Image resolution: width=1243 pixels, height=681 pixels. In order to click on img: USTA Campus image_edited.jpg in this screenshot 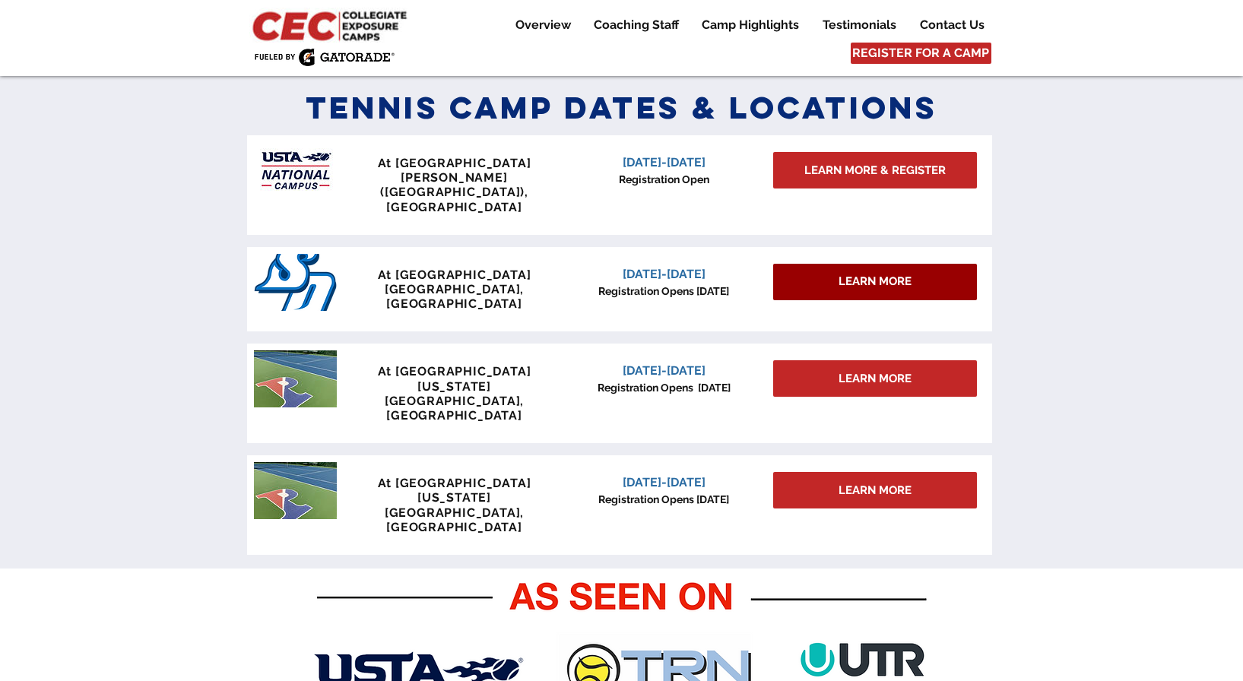, I will do `click(295, 170)`.